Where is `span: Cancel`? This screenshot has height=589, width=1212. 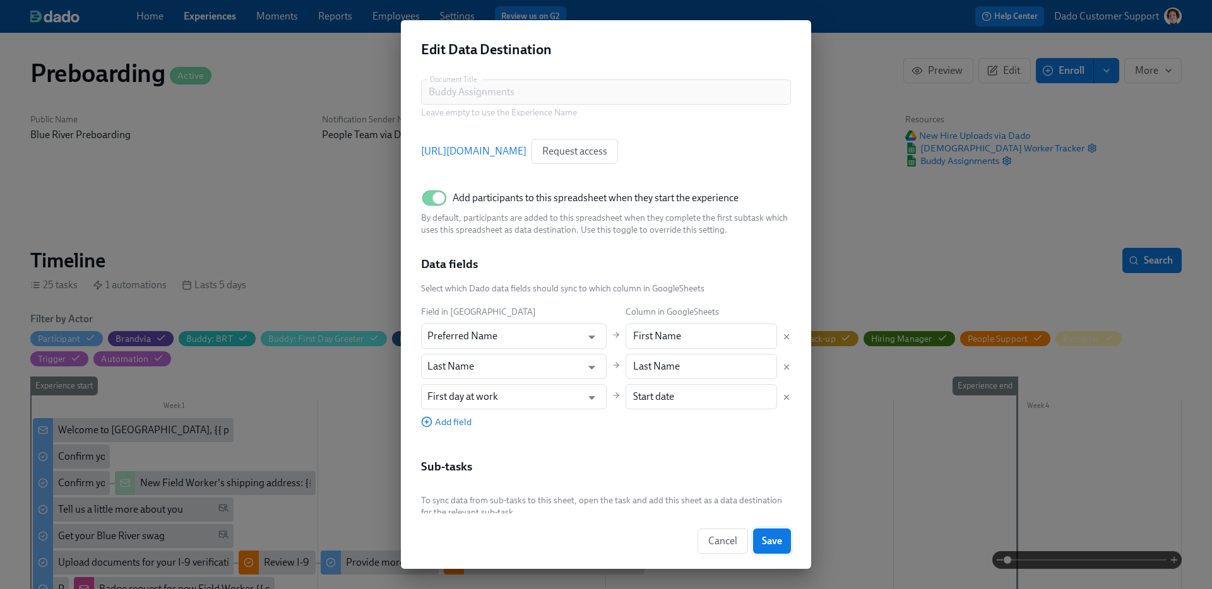 span: Cancel is located at coordinates (723, 541).